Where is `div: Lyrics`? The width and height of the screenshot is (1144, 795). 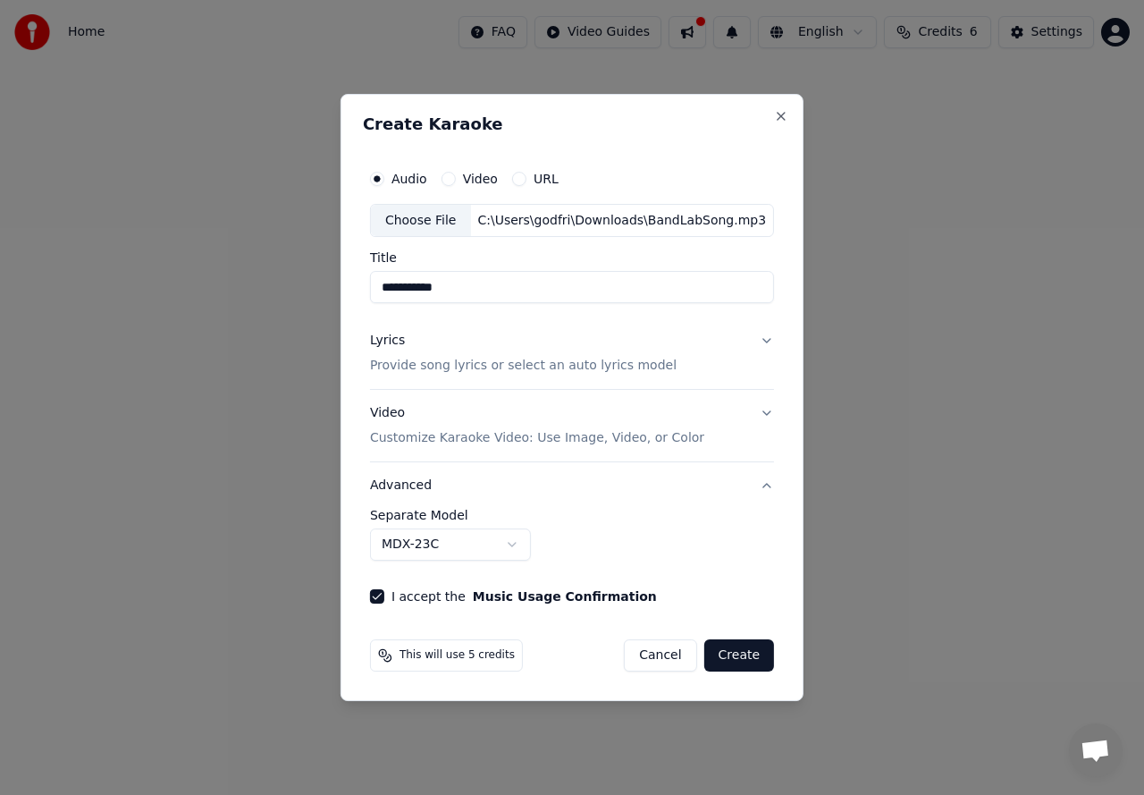
div: Lyrics is located at coordinates (387, 341).